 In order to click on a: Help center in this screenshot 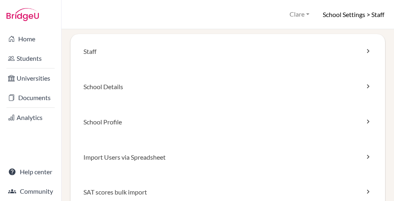, I will do `click(30, 172)`.